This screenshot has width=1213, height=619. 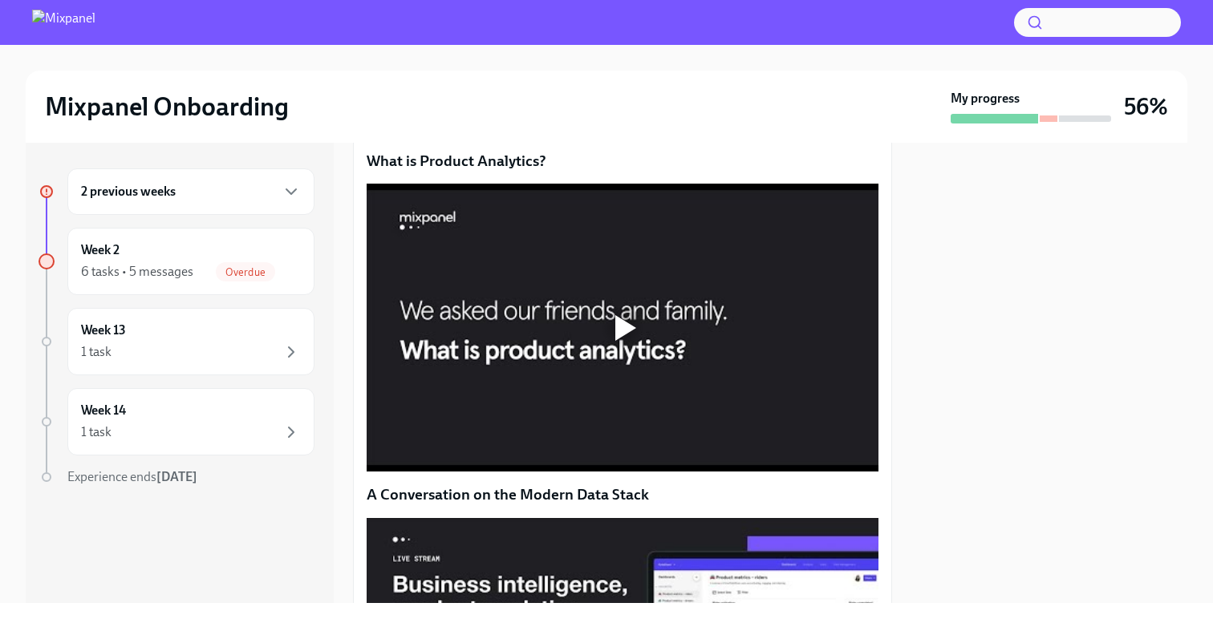 What do you see at coordinates (176, 261) in the screenshot?
I see `a: Week 26 tasks • 5 messagesOverdue` at bounding box center [176, 261].